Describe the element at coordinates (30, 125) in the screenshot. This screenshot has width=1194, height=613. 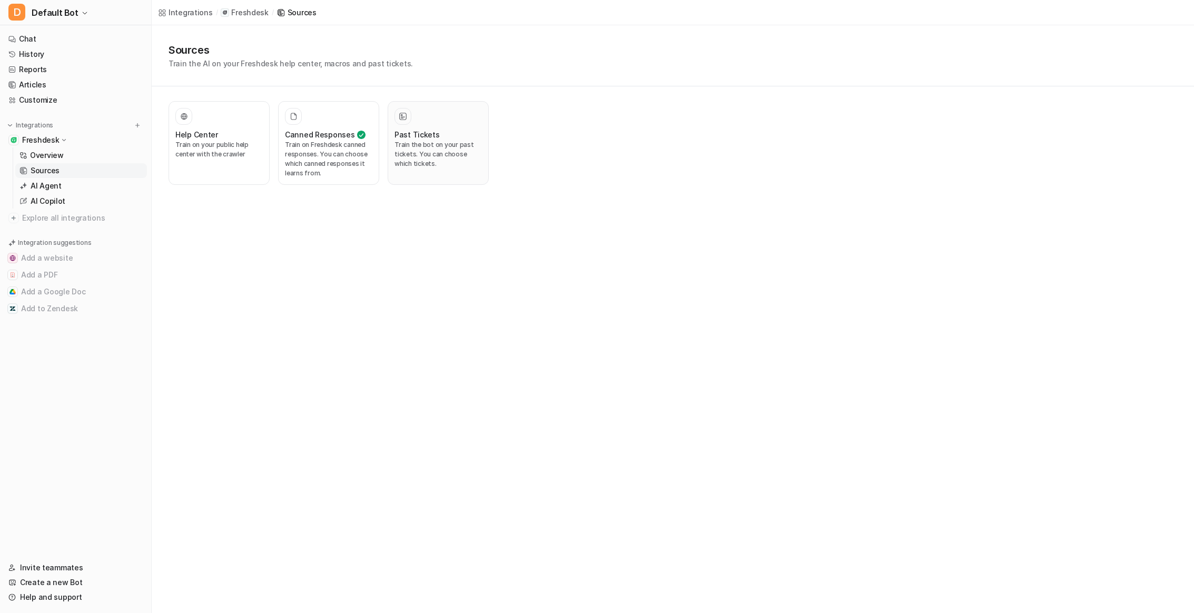
I see `button: Integrations` at that location.